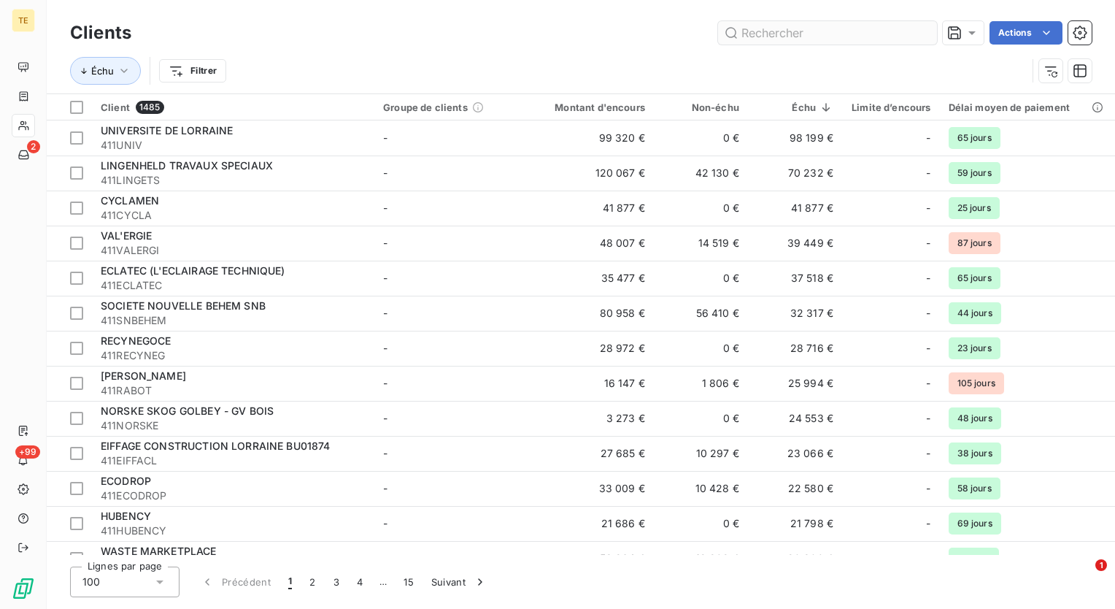  I want to click on button: Échu, so click(105, 71).